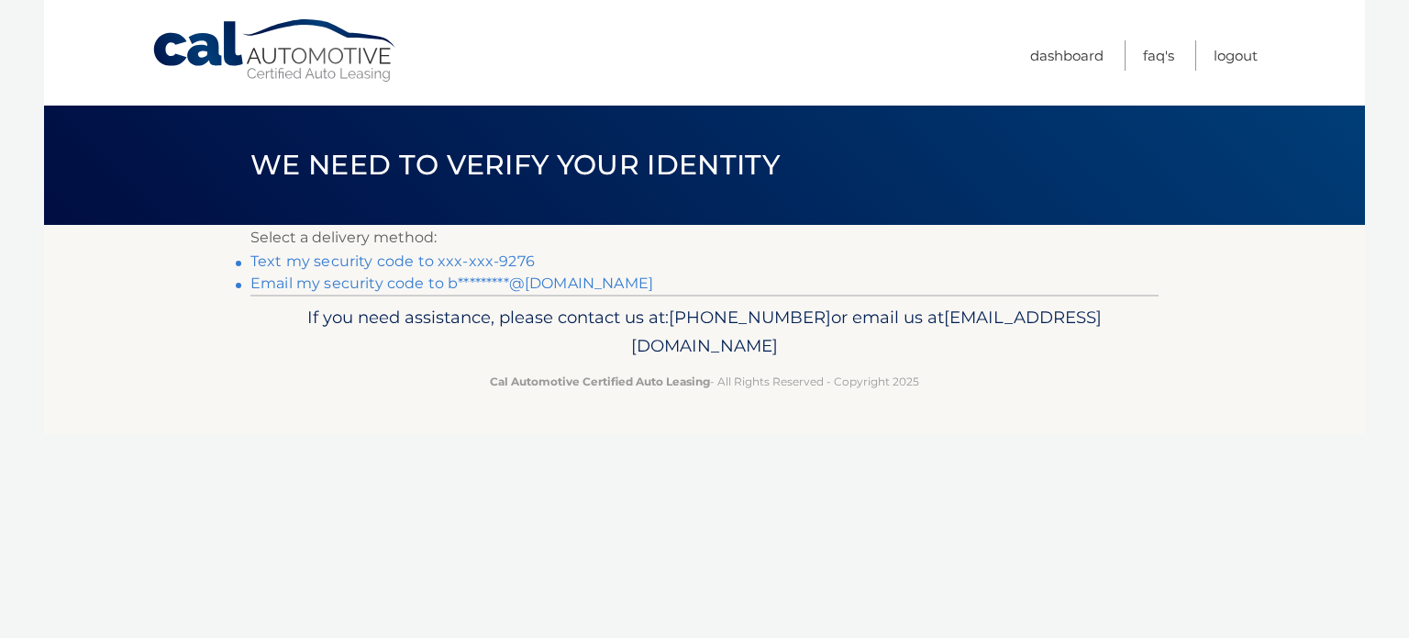 Image resolution: width=1409 pixels, height=638 pixels. Describe the element at coordinates (704, 381) in the screenshot. I see `p: - All Rights Reserved - Copyright 2025` at that location.